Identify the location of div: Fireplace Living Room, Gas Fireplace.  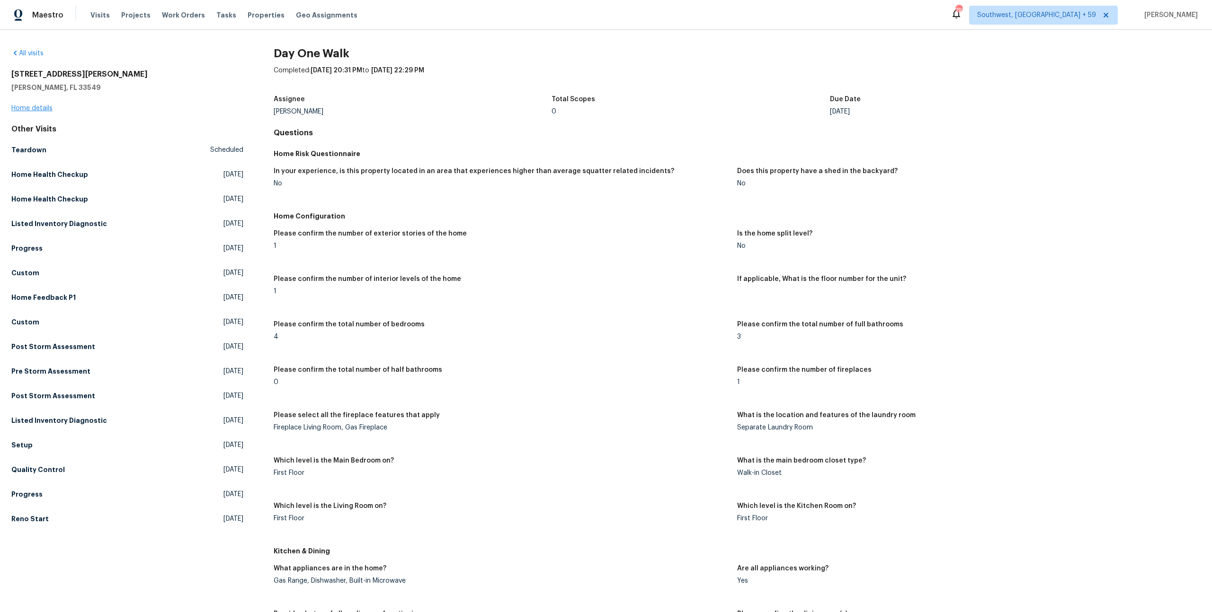
(501, 428).